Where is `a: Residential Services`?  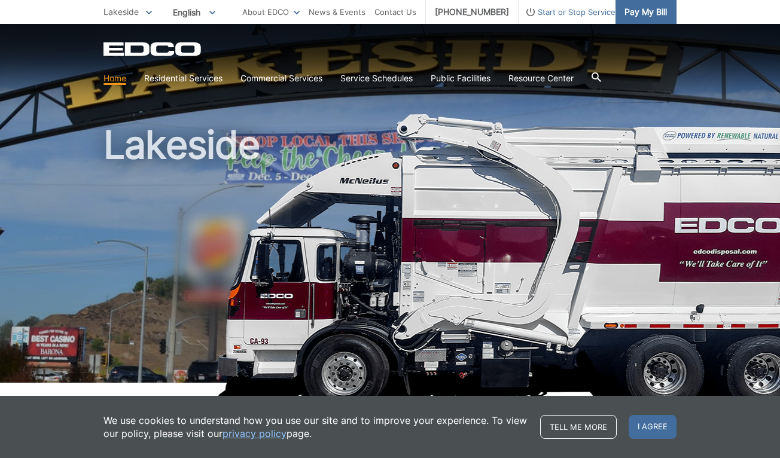
a: Residential Services is located at coordinates (183, 78).